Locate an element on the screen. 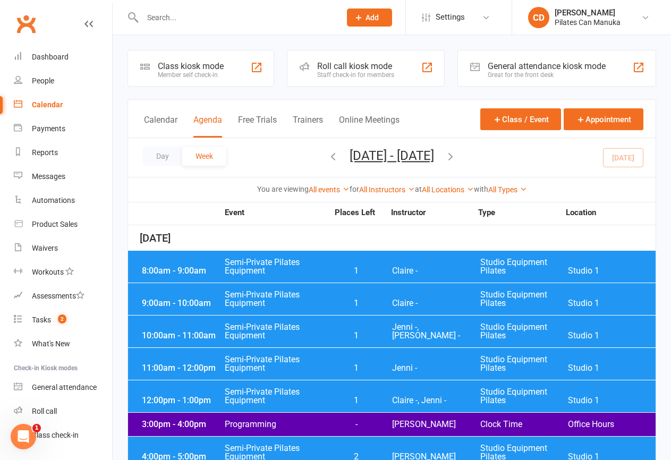 The height and width of the screenshot is (460, 671). div: Roll call is located at coordinates (44, 411).